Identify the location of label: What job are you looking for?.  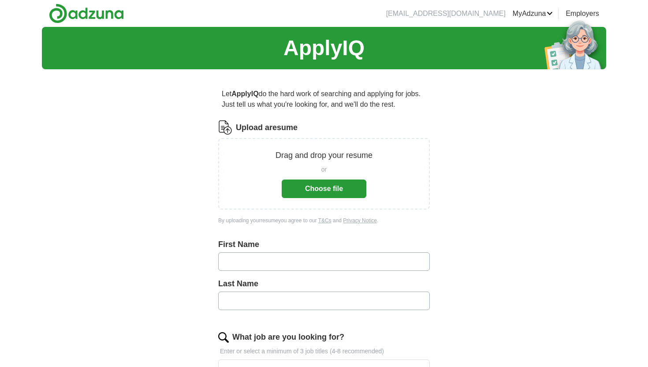
(289, 337).